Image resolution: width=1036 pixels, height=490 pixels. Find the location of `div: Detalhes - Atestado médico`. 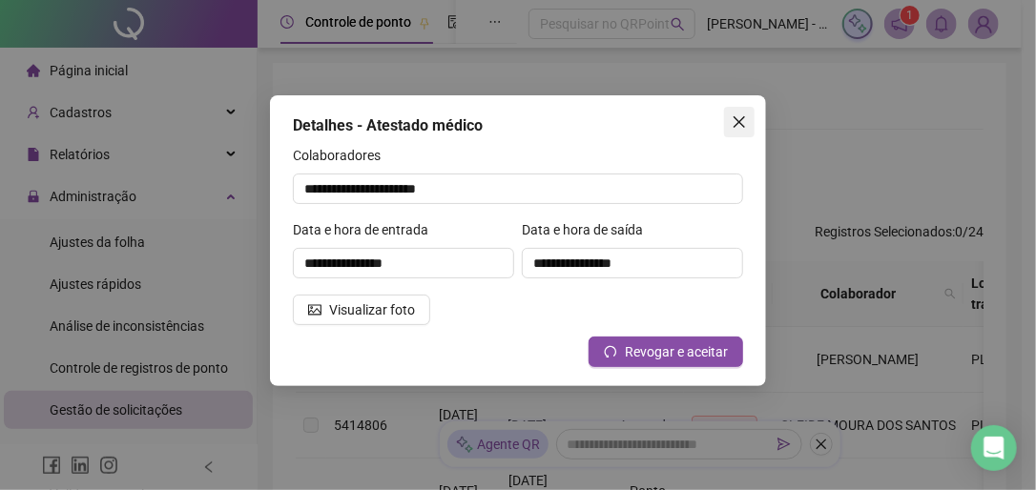

div: Detalhes - Atestado médico is located at coordinates (518, 126).